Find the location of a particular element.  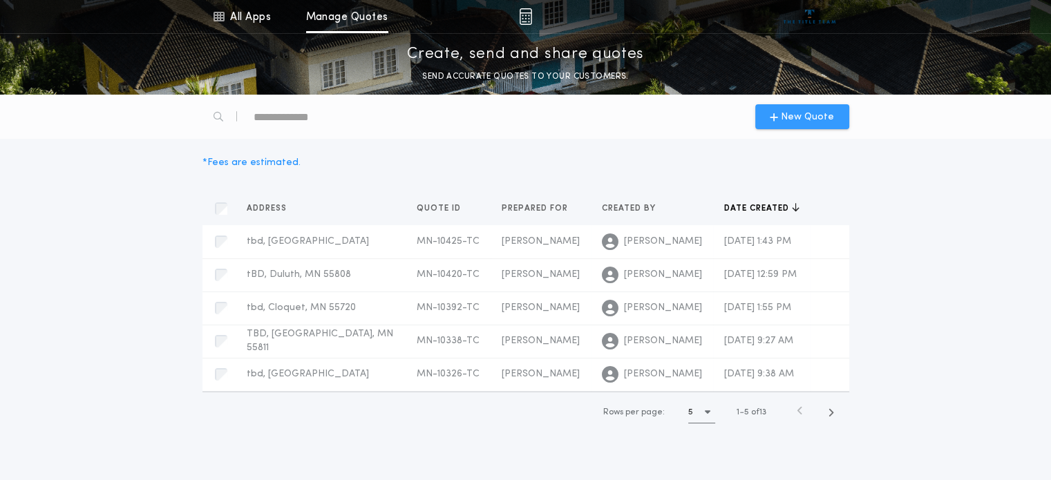

p: Create, send and share quotes is located at coordinates (525, 55).